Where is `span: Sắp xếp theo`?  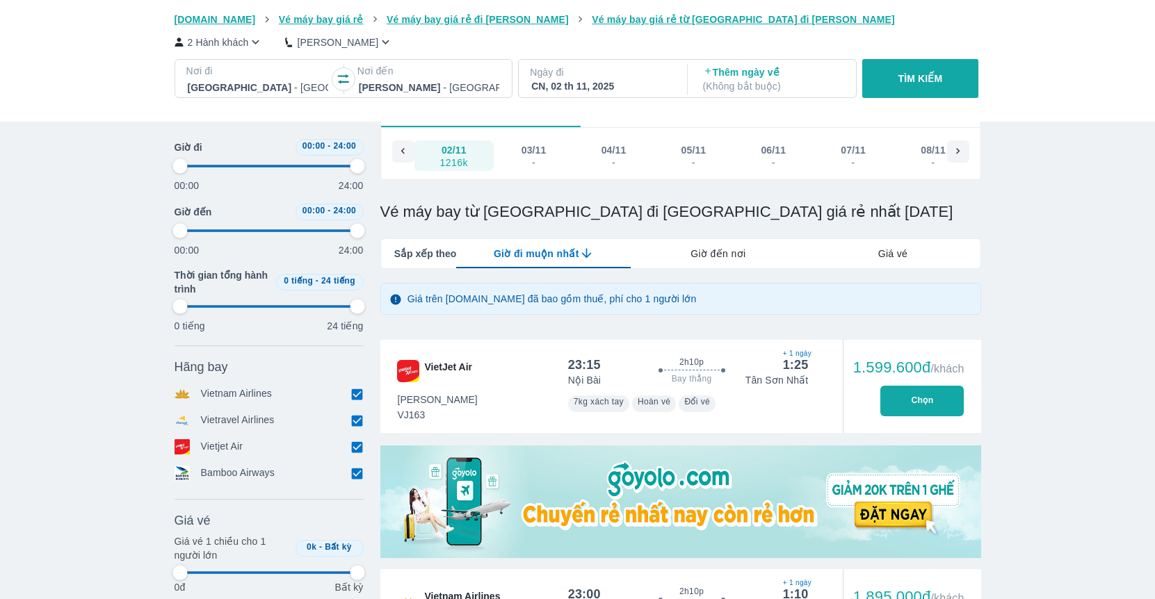 span: Sắp xếp theo is located at coordinates (426, 254).